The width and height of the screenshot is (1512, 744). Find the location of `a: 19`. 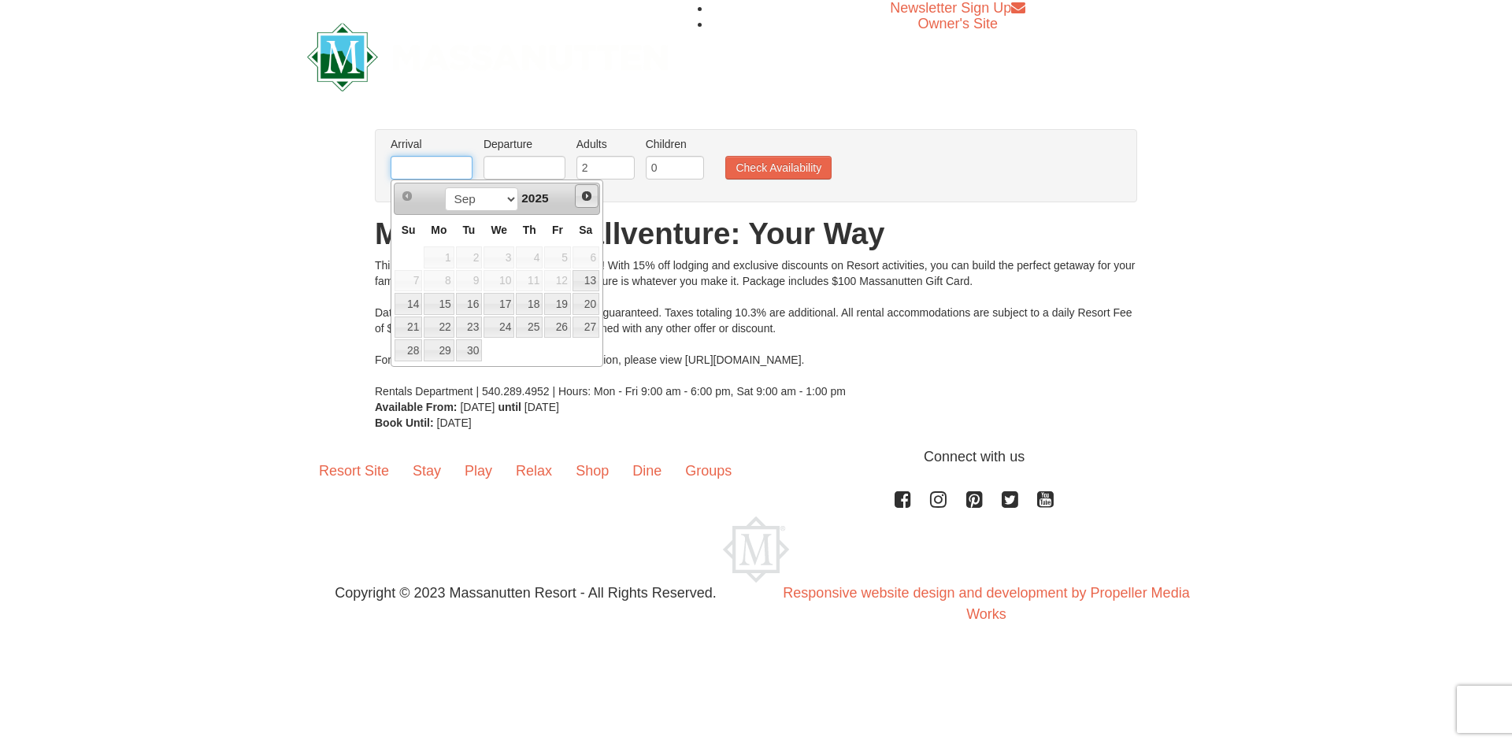

a: 19 is located at coordinates (557, 304).